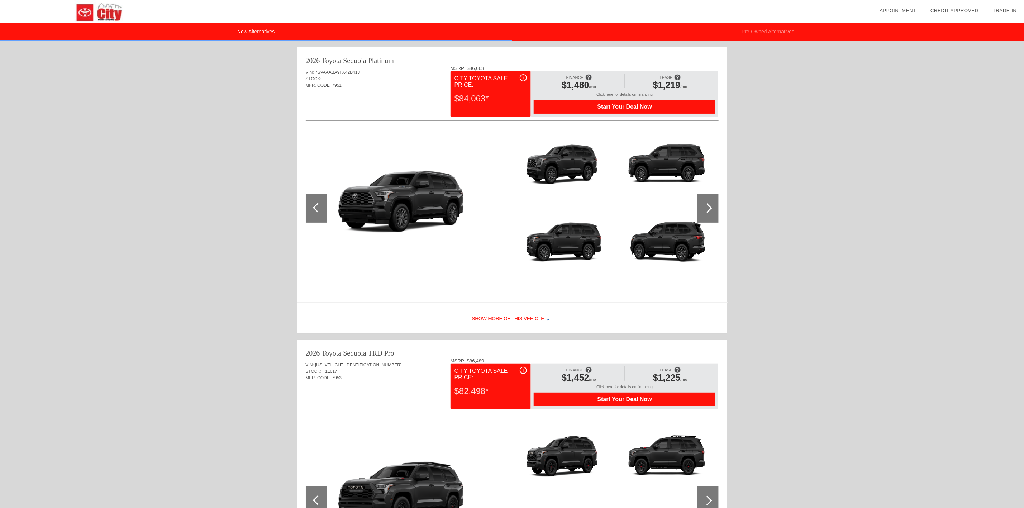 The width and height of the screenshot is (1024, 508). I want to click on div: $84,063*, so click(490, 99).